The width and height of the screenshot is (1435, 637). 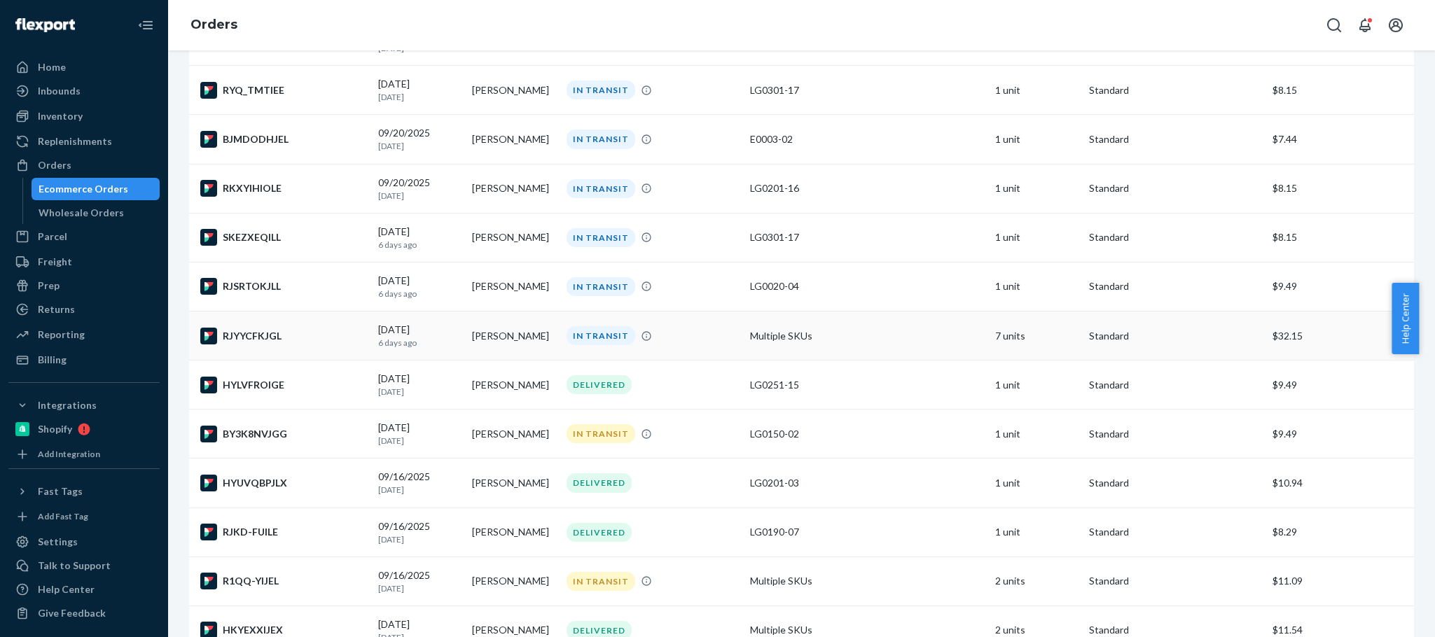 What do you see at coordinates (867, 139) in the screenshot?
I see `div: E0003-02` at bounding box center [867, 139].